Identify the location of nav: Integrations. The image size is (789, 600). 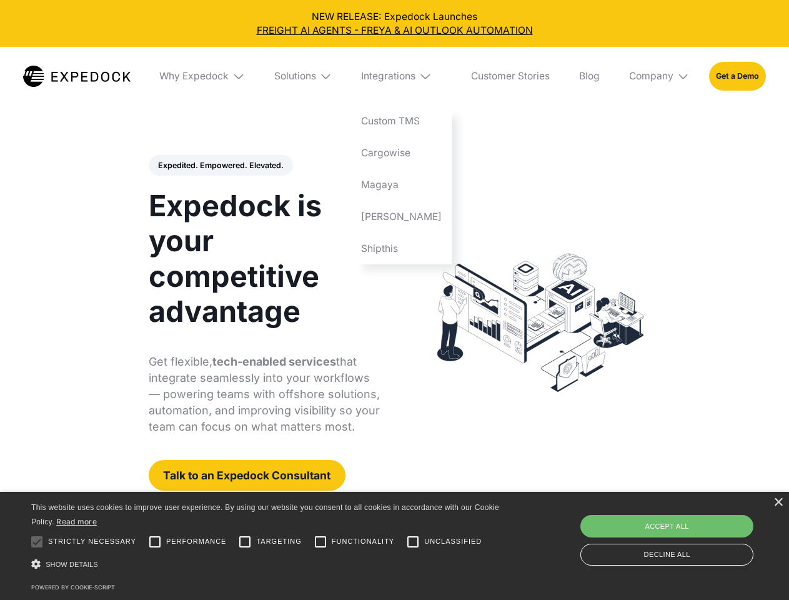
(402, 185).